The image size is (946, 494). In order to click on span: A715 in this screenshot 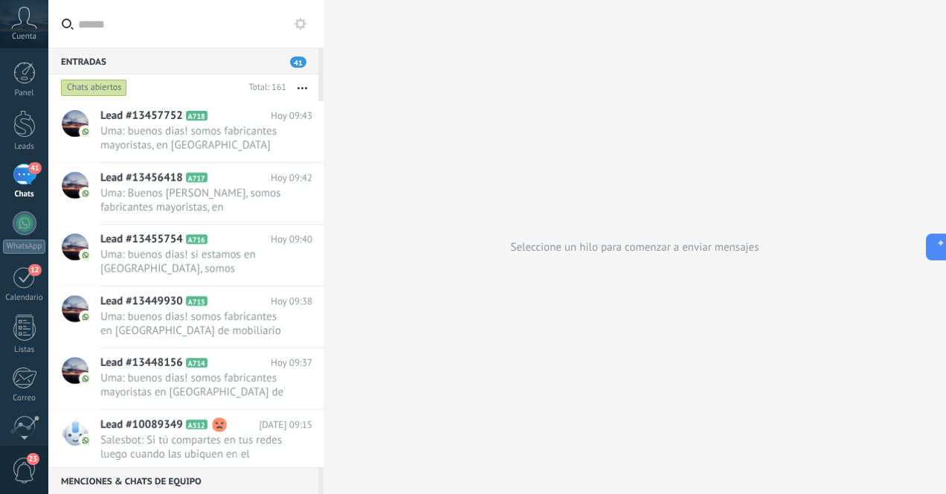, I will do `click(196, 300)`.